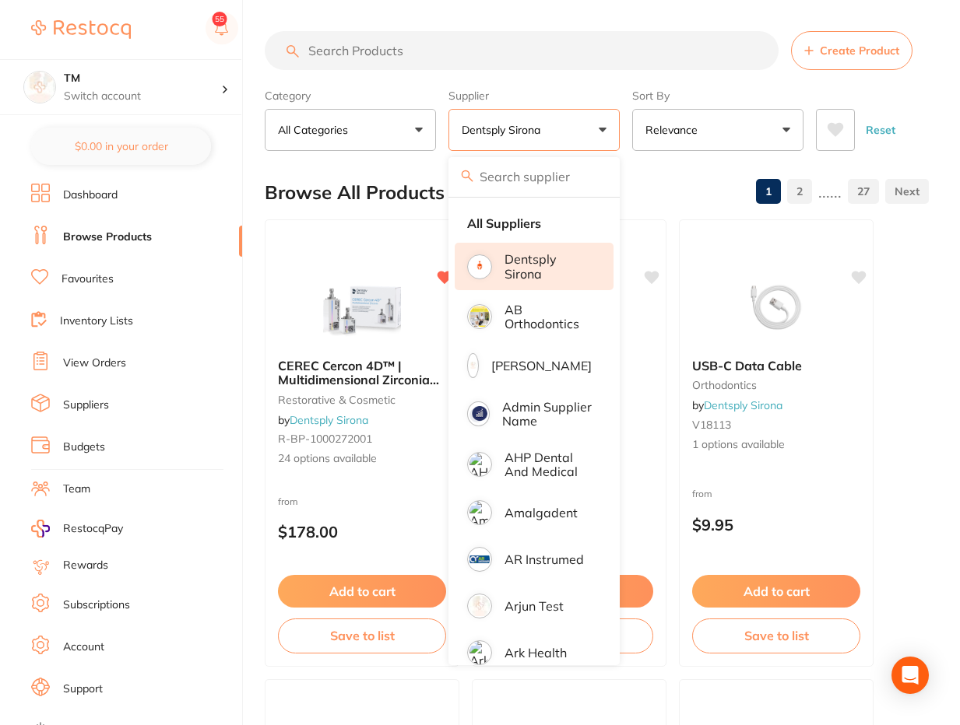  Describe the element at coordinates (316, 130) in the screenshot. I see `p: All Categories` at that location.